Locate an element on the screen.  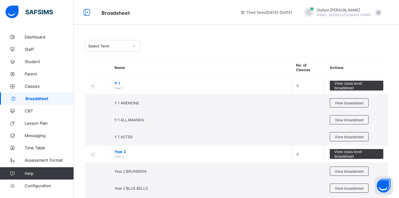
th: No. of Classes is located at coordinates (308, 67).